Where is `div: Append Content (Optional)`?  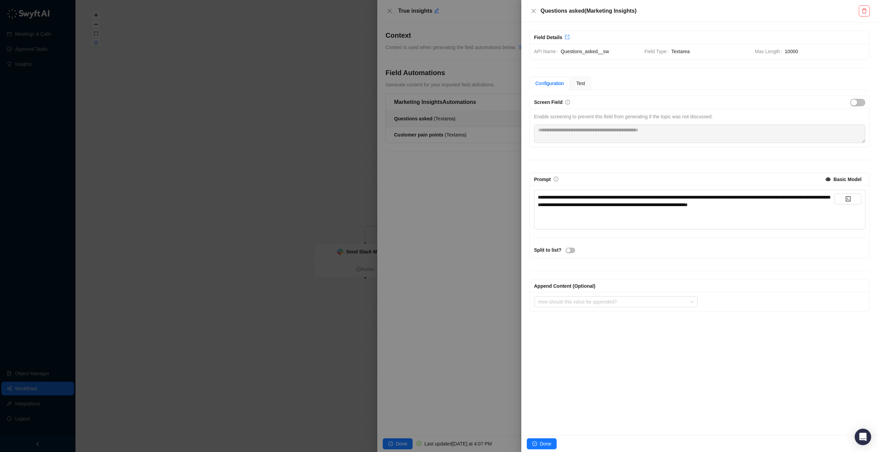 div: Append Content (Optional) is located at coordinates (700, 286).